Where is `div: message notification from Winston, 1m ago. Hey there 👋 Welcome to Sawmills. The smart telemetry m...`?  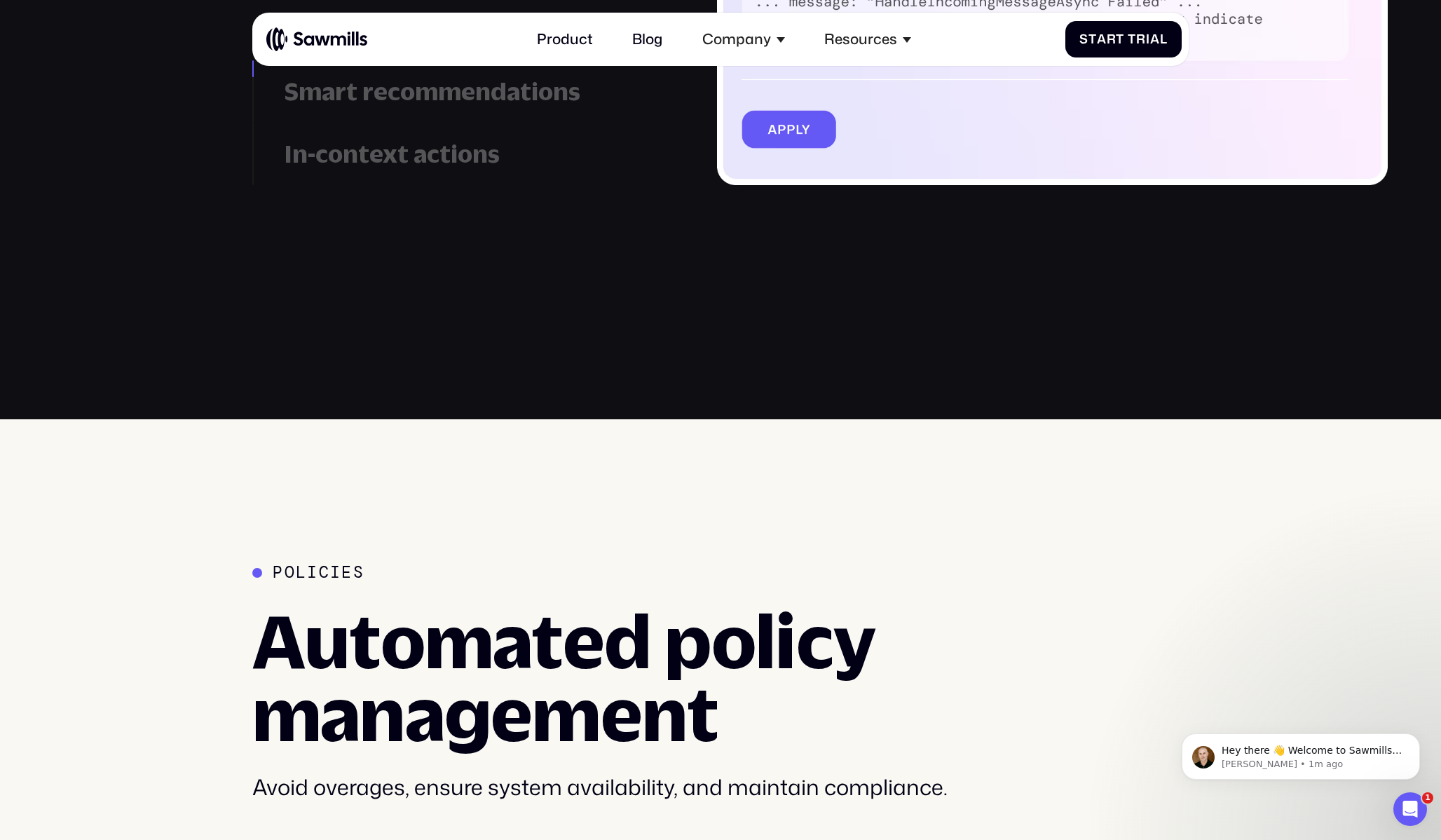 div: message notification from Winston, 1m ago. Hey there 👋 Welcome to Sawmills. The smart telemetry m... is located at coordinates (140, 53).